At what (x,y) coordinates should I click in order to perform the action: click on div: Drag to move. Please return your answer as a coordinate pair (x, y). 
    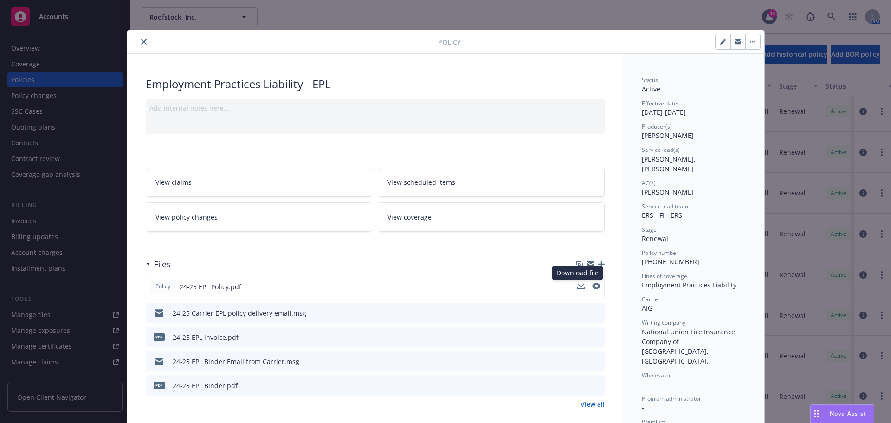
    Looking at the image, I should click on (816, 413).